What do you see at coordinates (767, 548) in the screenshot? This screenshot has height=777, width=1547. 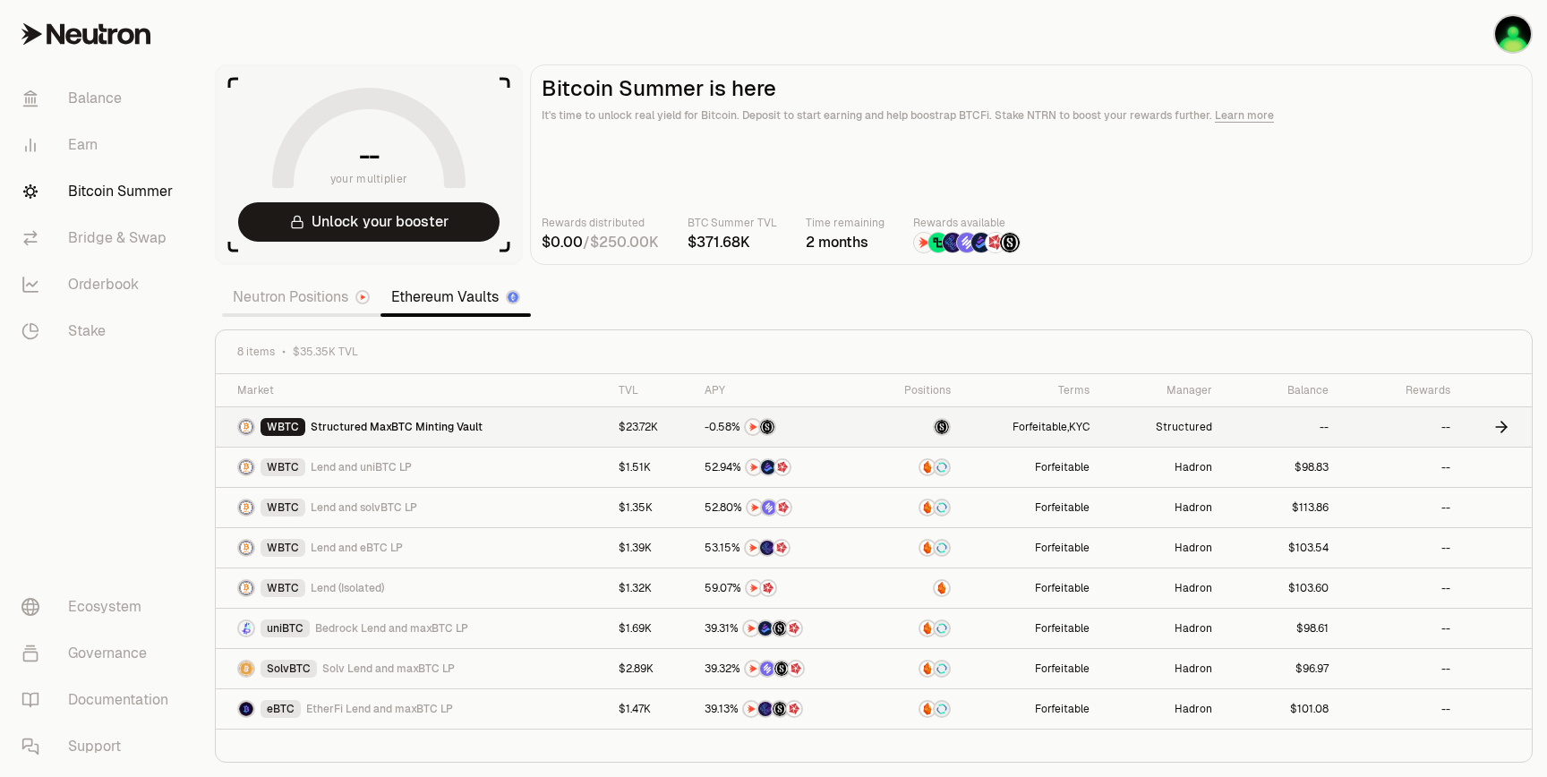 I see `img: EtherFi Points` at bounding box center [767, 548].